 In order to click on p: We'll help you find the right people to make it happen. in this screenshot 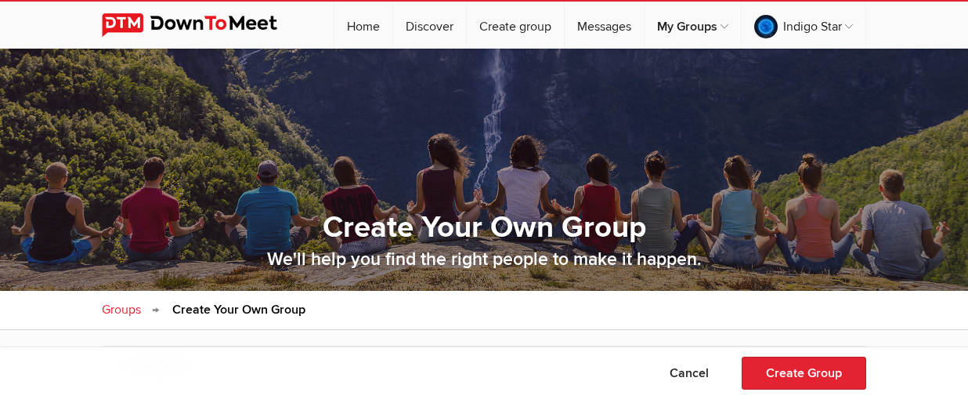, I will do `click(484, 259)`.